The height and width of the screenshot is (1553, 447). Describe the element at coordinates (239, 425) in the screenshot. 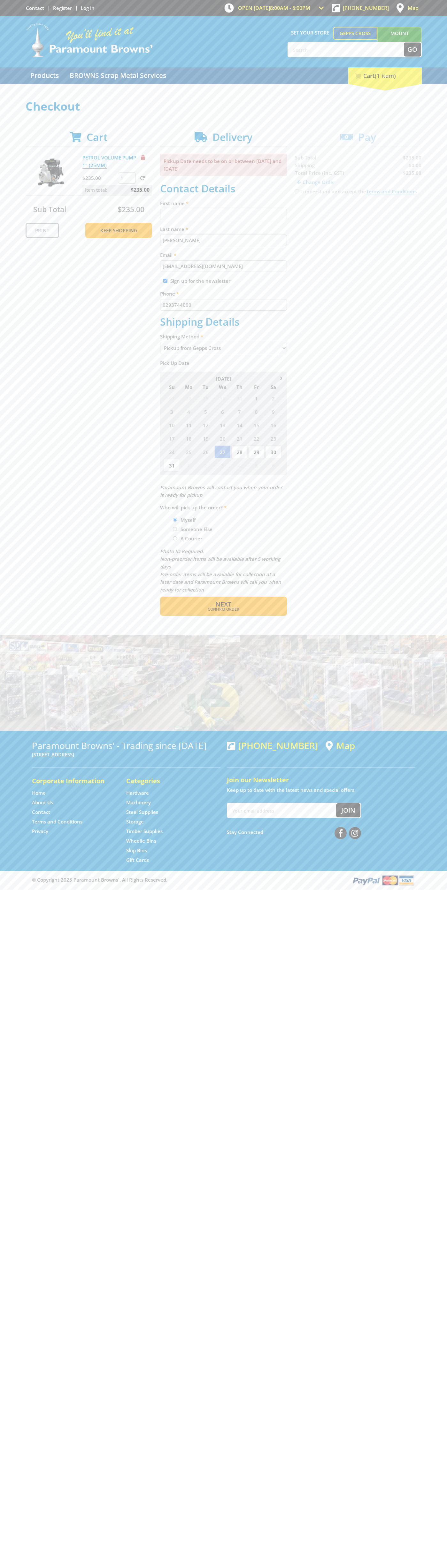

I see `span: 14` at that location.